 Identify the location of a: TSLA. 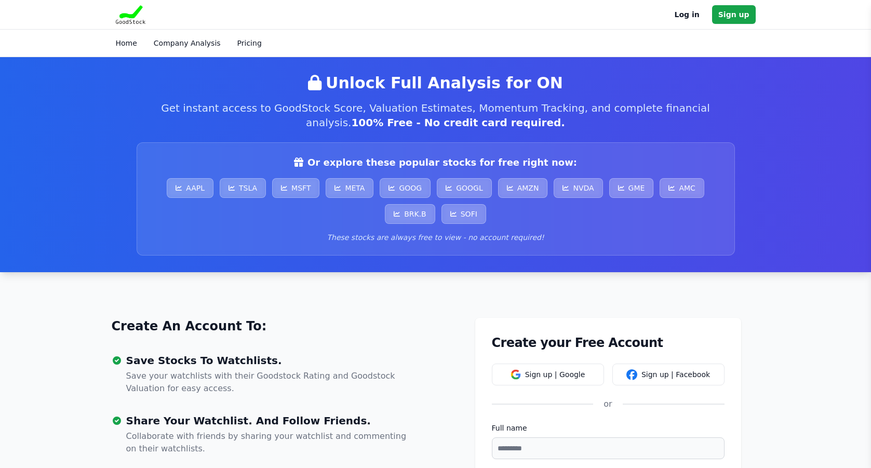
(242, 188).